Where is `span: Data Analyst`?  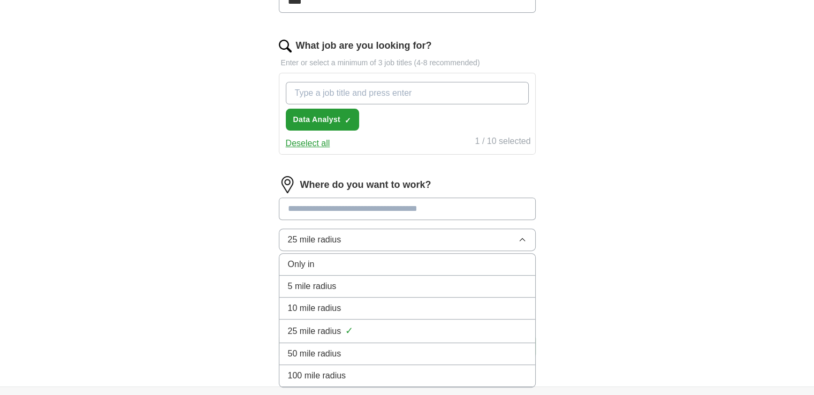
span: Data Analyst is located at coordinates (317, 119).